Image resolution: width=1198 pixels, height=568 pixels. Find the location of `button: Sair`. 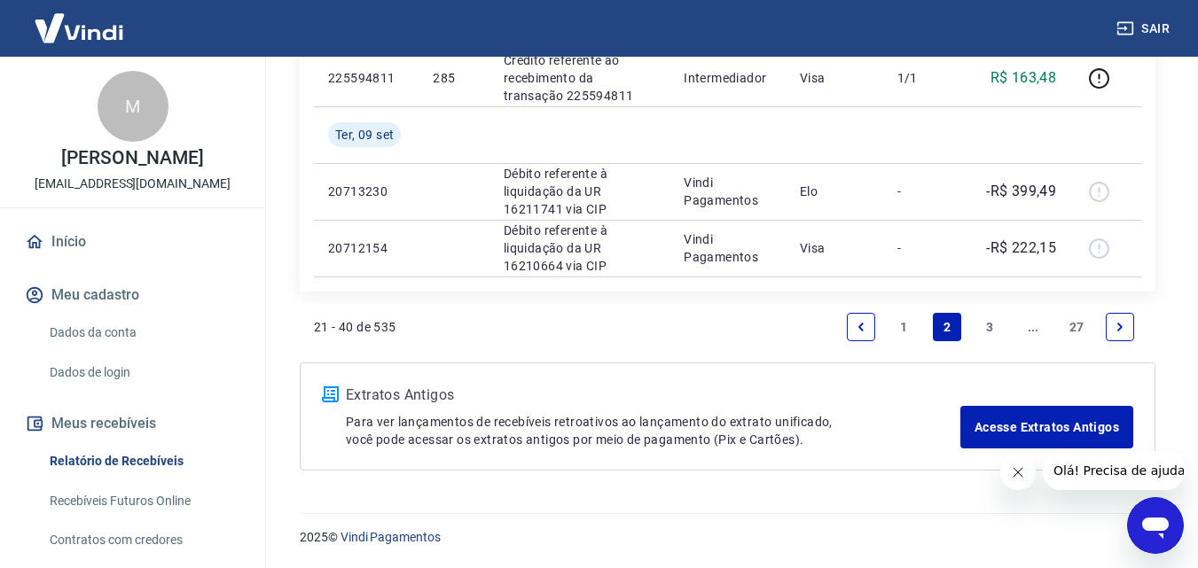

button: Sair is located at coordinates (1145, 28).